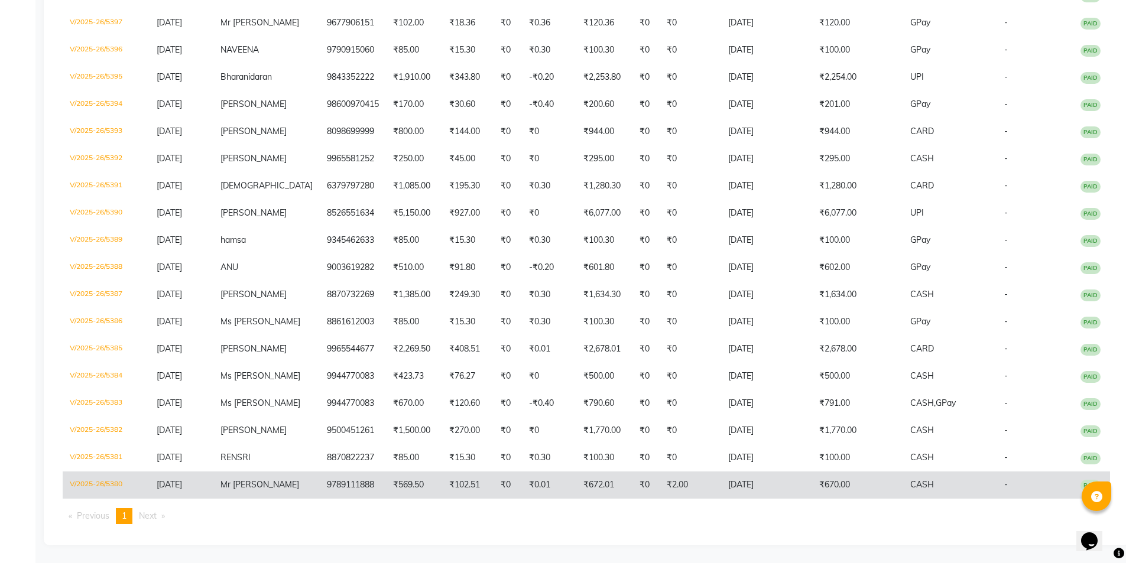  What do you see at coordinates (106, 431) in the screenshot?
I see `td: V/2025-26/5382` at bounding box center [106, 431].